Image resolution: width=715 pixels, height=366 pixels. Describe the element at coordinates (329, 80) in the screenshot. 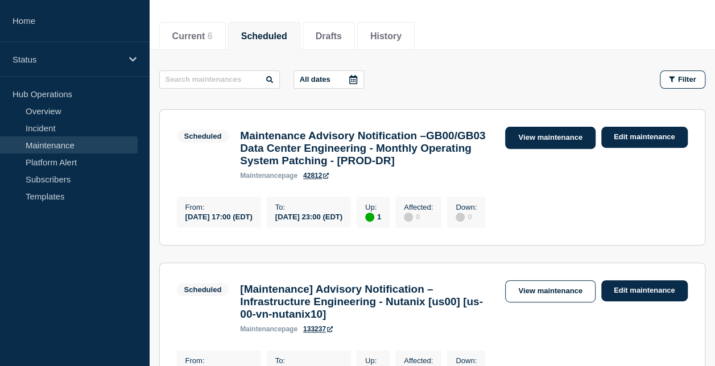

I see `button: All dates` at that location.